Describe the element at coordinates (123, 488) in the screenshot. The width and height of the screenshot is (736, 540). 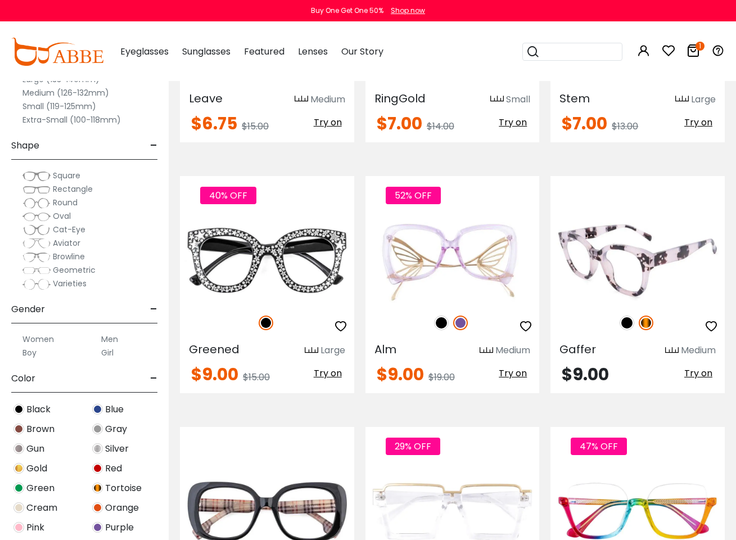
I see `span: Tortoise` at that location.